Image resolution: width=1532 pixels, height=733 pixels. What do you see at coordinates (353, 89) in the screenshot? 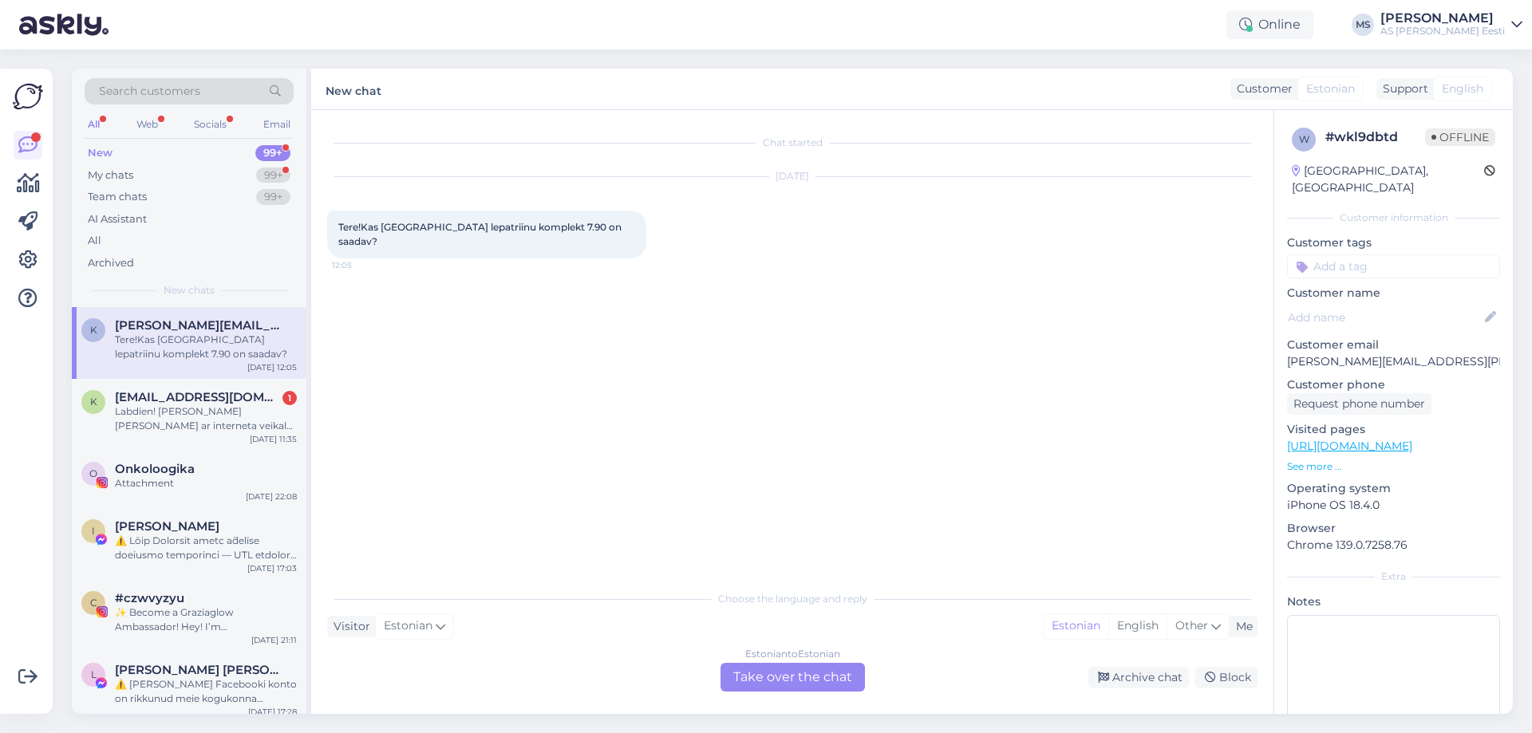
I see `label: New chat` at bounding box center [353, 89].